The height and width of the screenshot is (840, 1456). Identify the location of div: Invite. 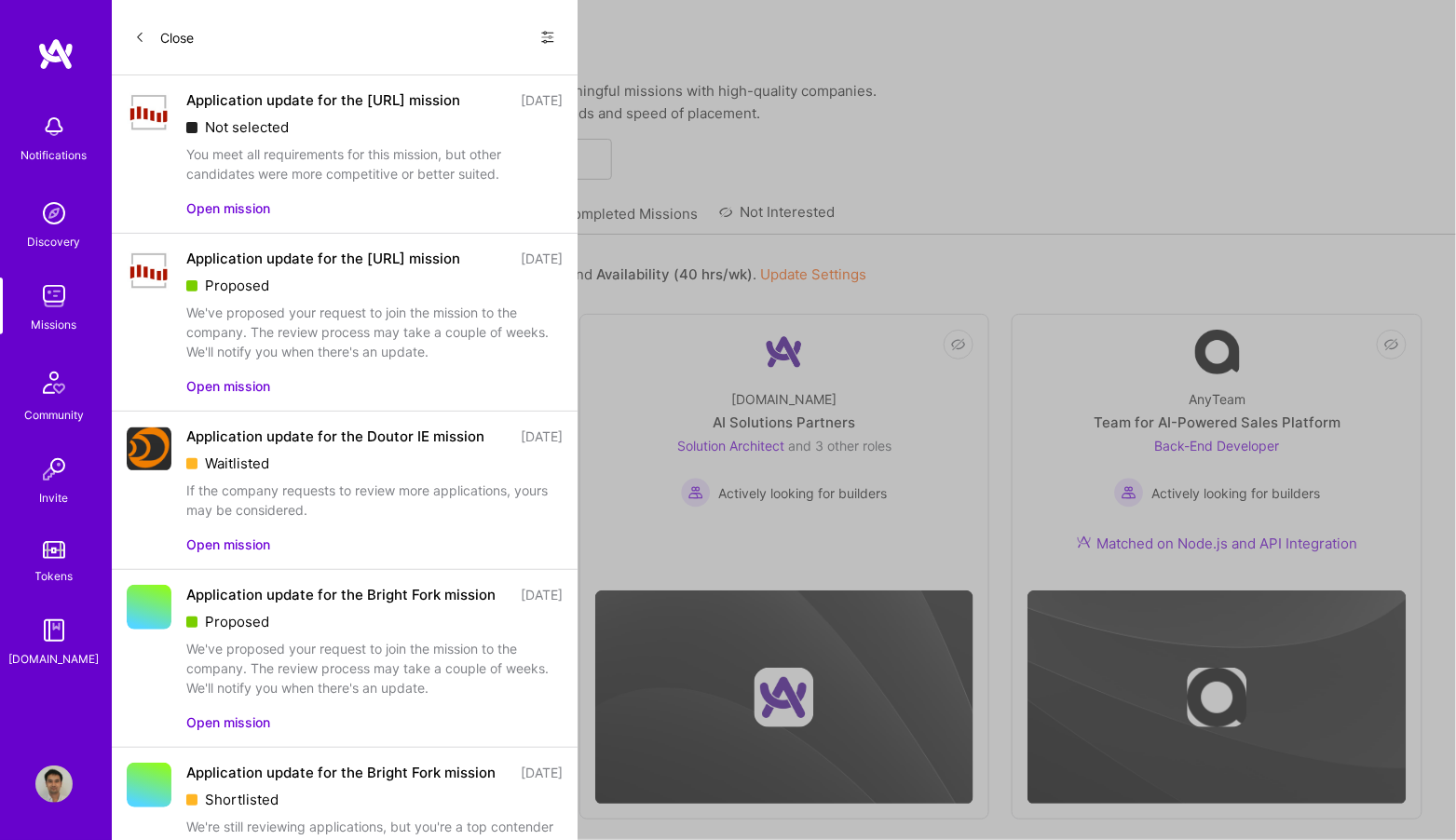
(54, 498).